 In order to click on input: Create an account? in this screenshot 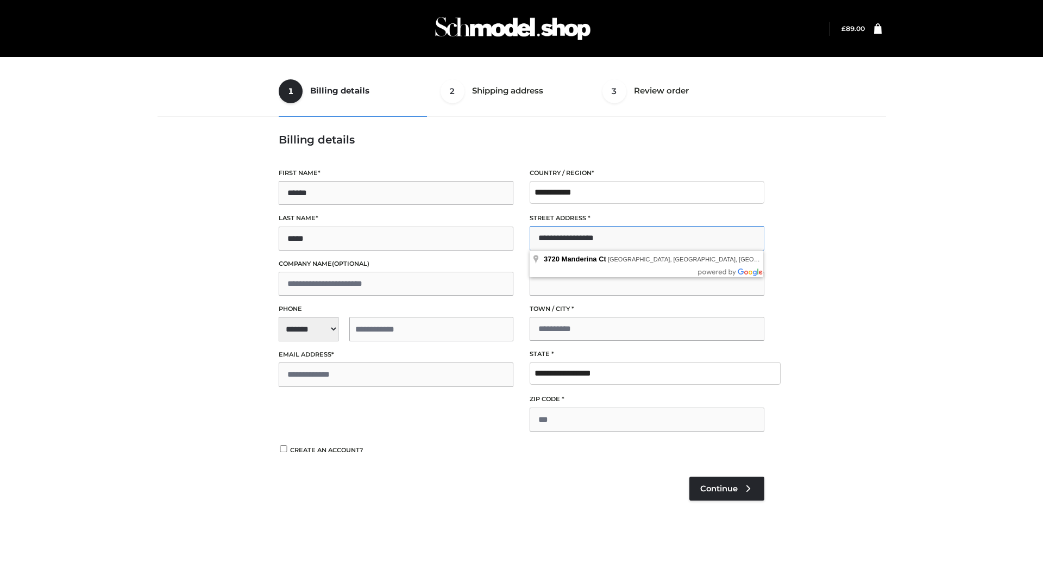, I will do `click(284, 448)`.